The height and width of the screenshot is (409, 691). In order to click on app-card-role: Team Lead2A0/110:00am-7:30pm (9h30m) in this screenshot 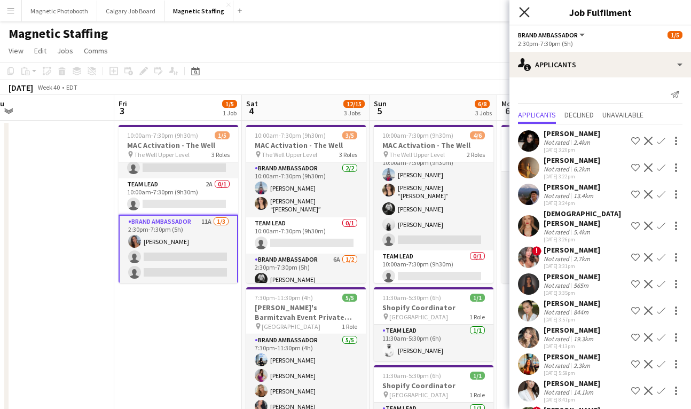, I will do `click(178, 197)`.